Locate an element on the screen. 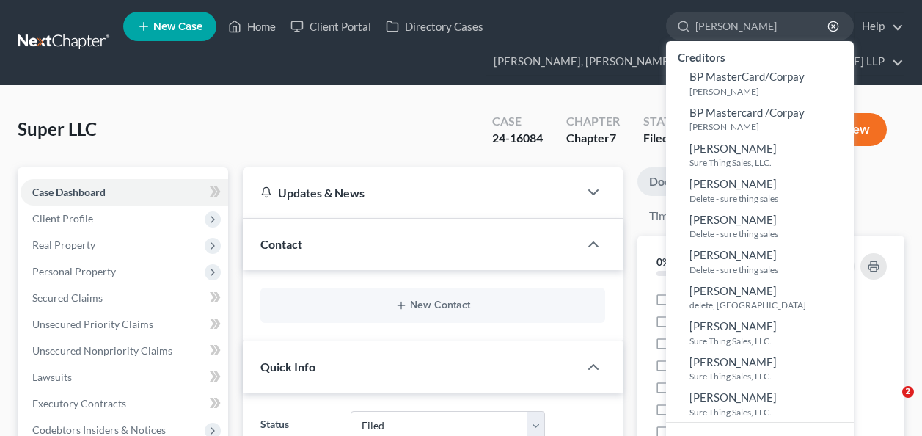  span: New Case is located at coordinates (177, 26).